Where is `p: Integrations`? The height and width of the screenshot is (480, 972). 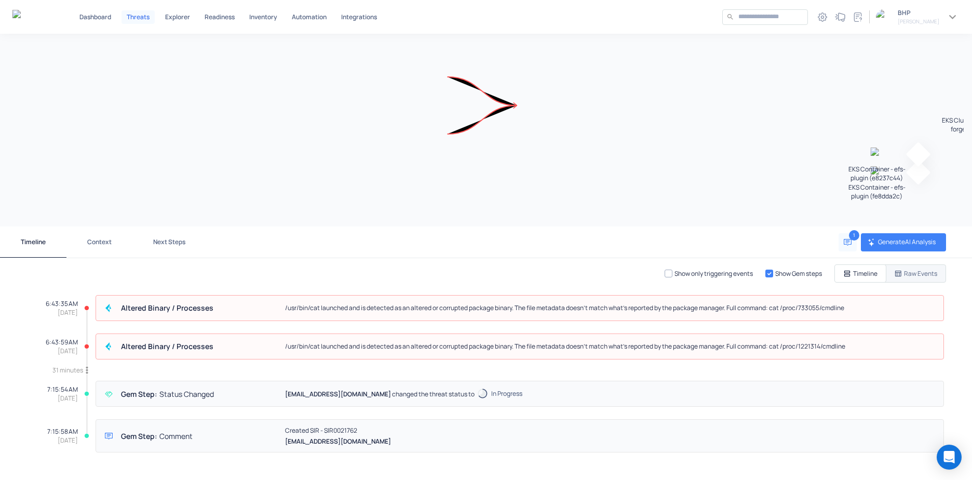 p: Integrations is located at coordinates (359, 17).